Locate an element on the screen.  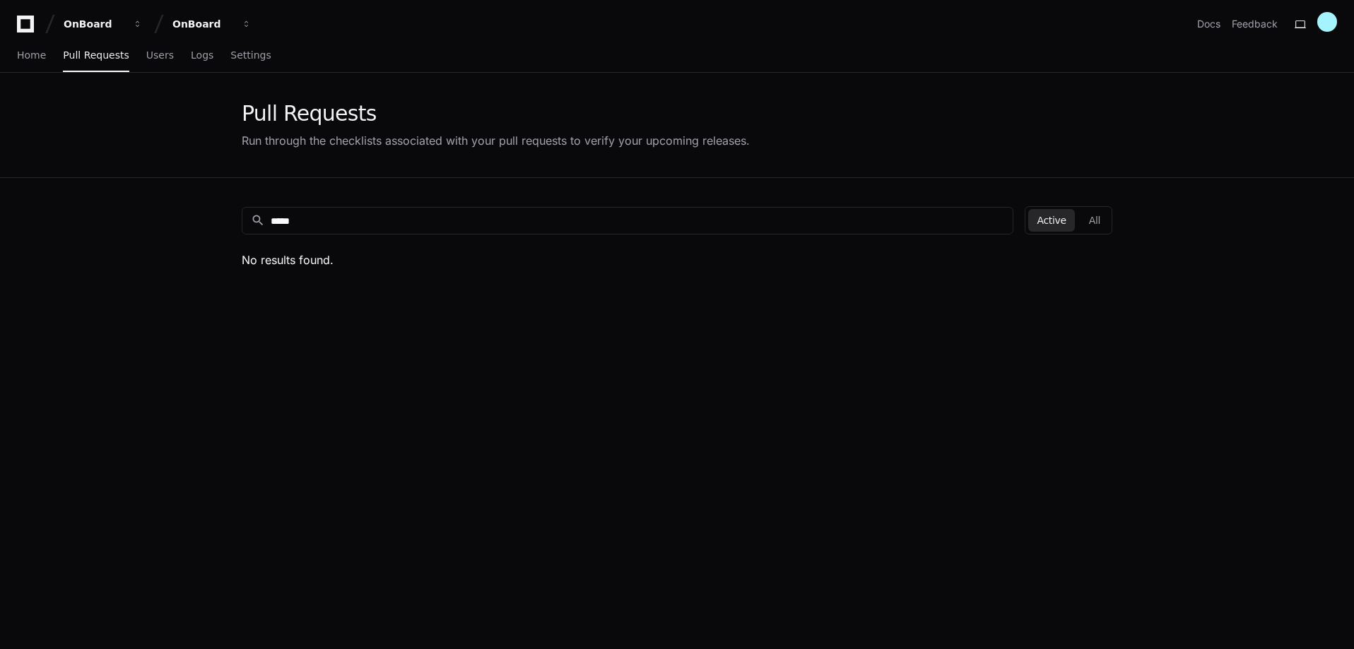
a: Users is located at coordinates (160, 56).